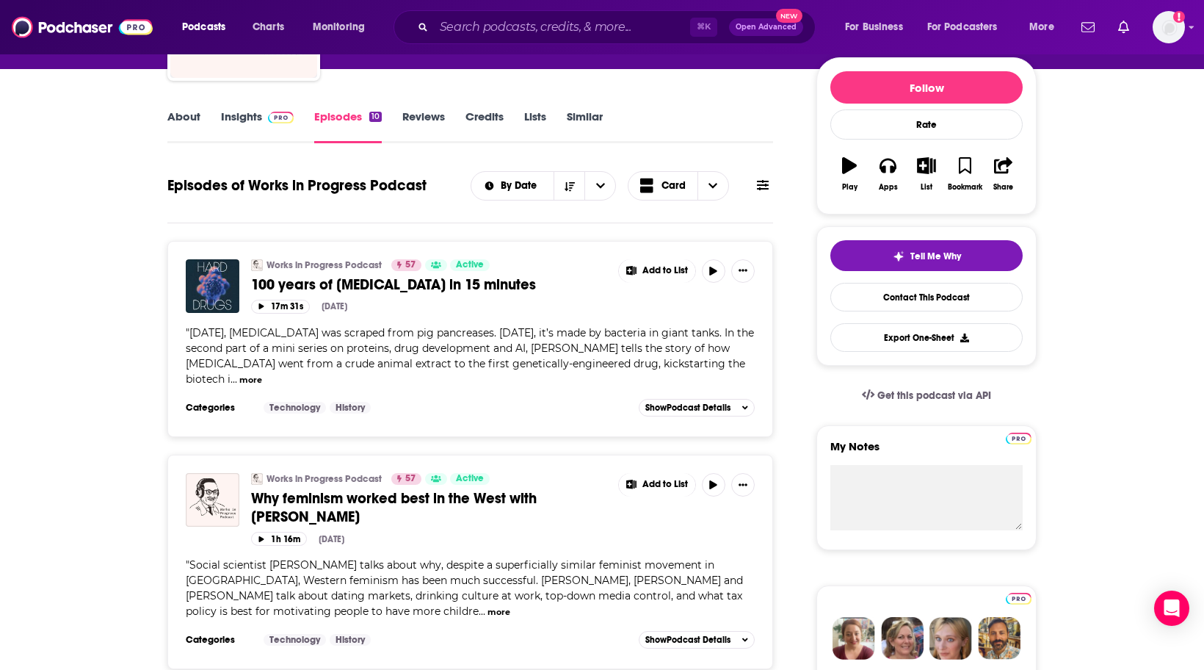 This screenshot has height=670, width=1204. What do you see at coordinates (874, 27) in the screenshot?
I see `span: For Business` at bounding box center [874, 27].